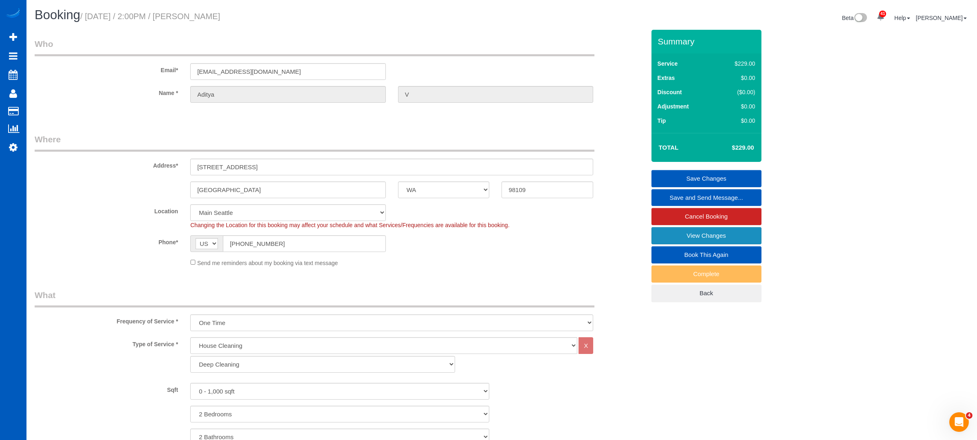 The image size is (977, 440). Describe the element at coordinates (315, 47) in the screenshot. I see `legend: Who` at that location.